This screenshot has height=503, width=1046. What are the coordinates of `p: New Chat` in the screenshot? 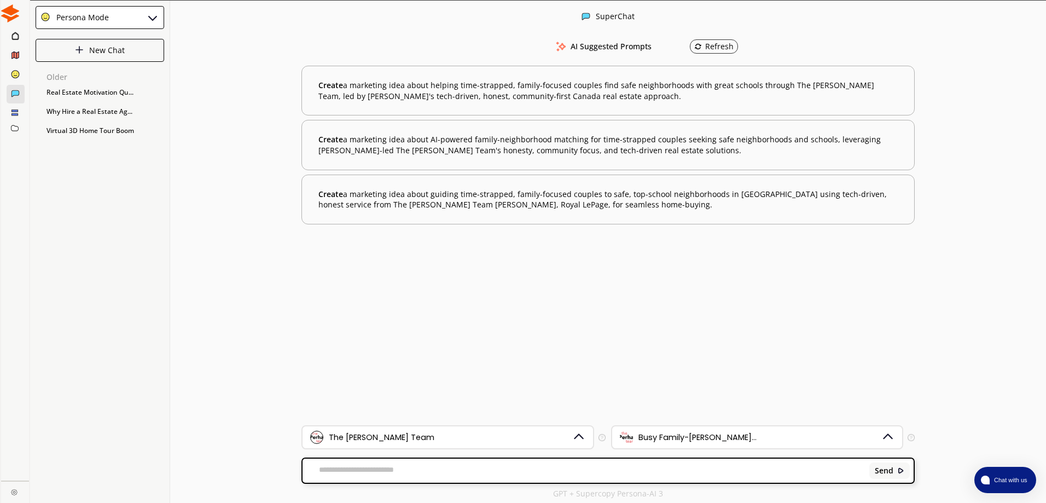 It's located at (107, 50).